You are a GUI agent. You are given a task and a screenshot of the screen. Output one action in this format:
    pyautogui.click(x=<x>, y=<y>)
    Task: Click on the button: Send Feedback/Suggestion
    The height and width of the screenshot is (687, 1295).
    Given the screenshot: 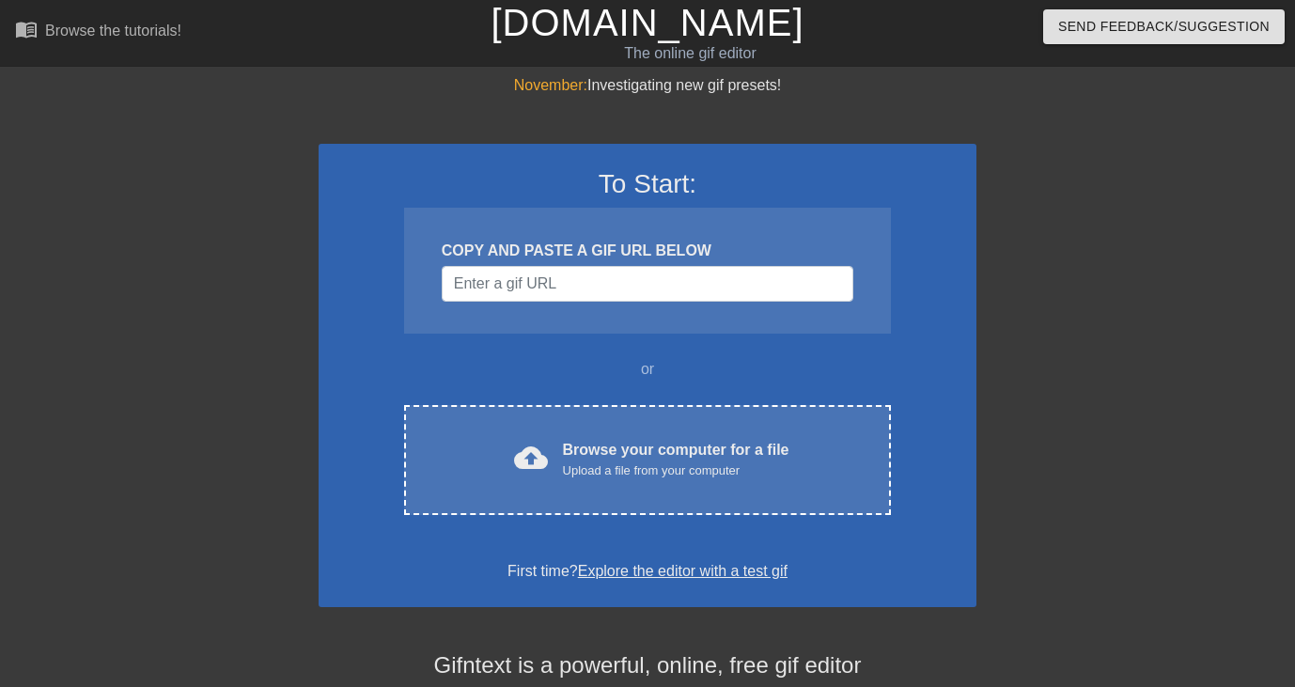 What is the action you would take?
    pyautogui.click(x=1163, y=26)
    